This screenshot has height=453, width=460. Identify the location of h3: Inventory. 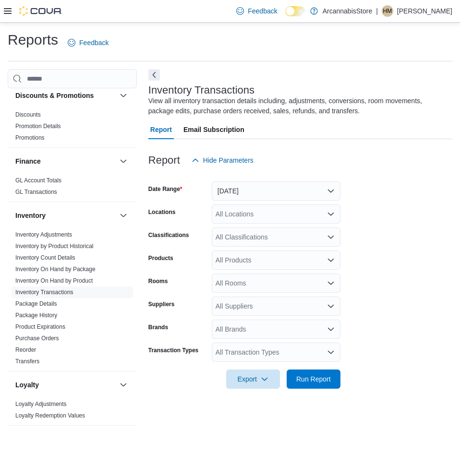
(30, 215).